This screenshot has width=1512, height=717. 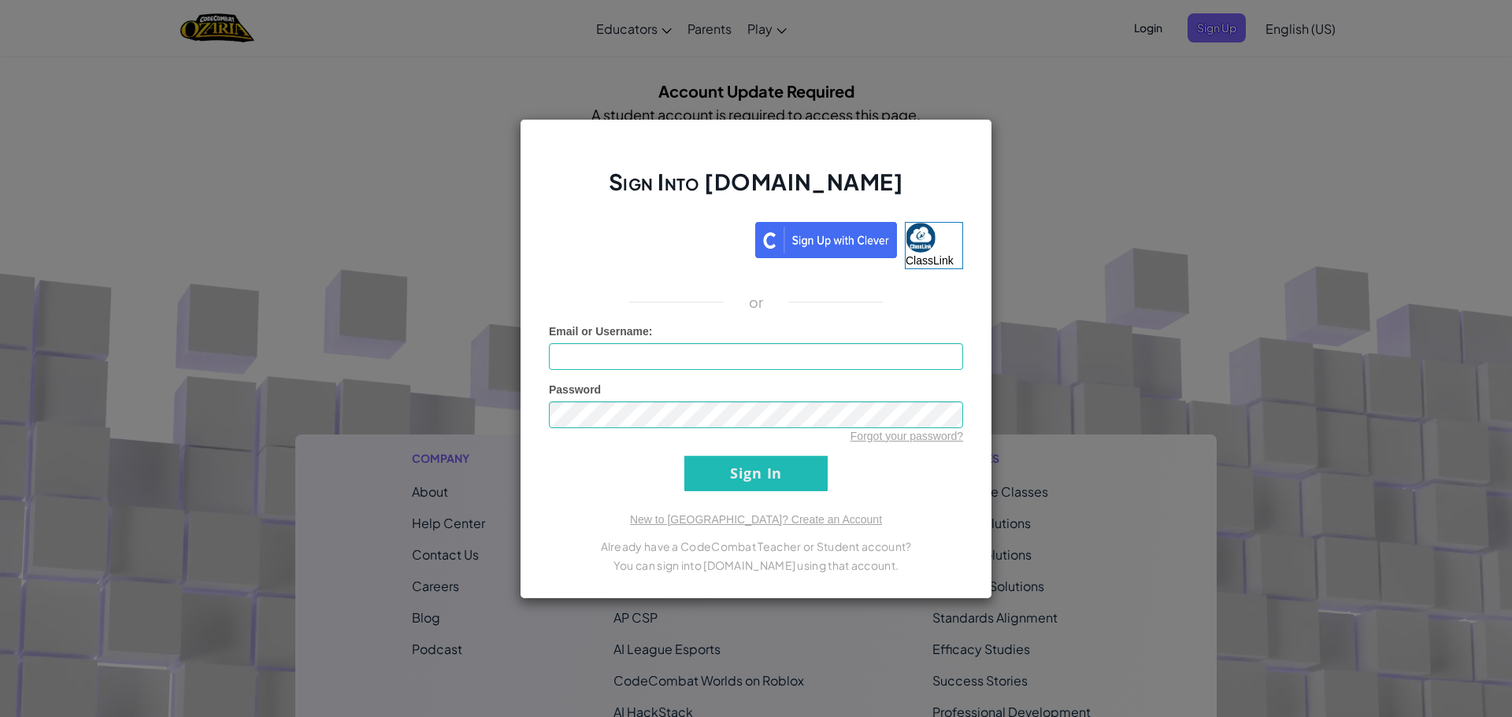 What do you see at coordinates (756, 473) in the screenshot?
I see `input: Sign In` at bounding box center [756, 473].